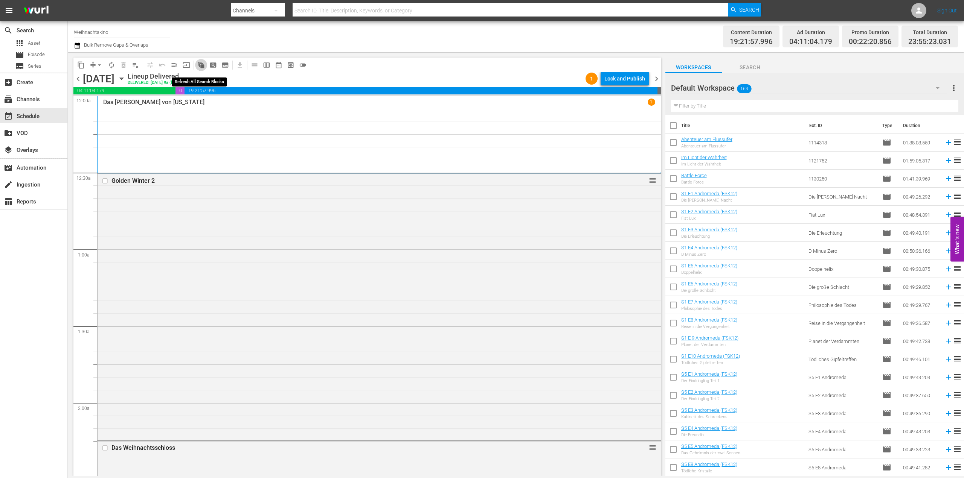 The height and width of the screenshot is (478, 964). Describe the element at coordinates (929, 32) in the screenshot. I see `div: Total Duration` at that location.